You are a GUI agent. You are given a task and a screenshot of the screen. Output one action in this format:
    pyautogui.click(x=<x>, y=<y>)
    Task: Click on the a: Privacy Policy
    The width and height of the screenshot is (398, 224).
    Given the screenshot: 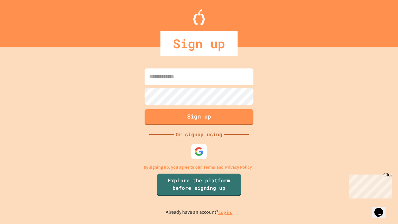 What is the action you would take?
    pyautogui.click(x=238, y=167)
    